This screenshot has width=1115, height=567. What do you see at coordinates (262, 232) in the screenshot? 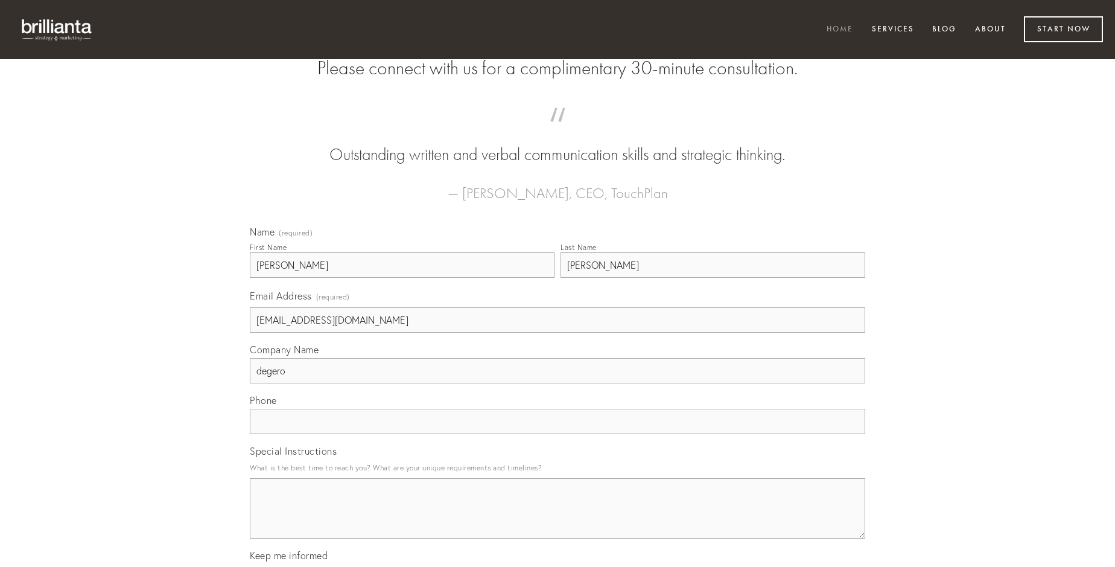
I see `span: Name` at bounding box center [262, 232].